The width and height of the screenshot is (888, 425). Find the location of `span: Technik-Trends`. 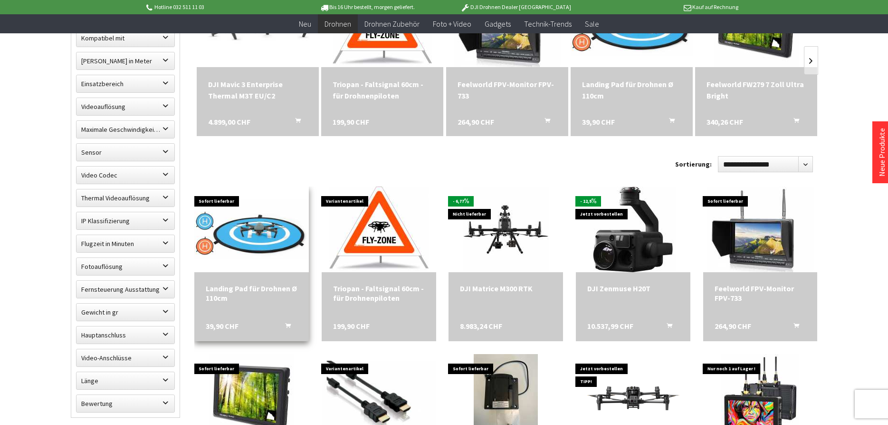

span: Technik-Trends is located at coordinates (548, 24).